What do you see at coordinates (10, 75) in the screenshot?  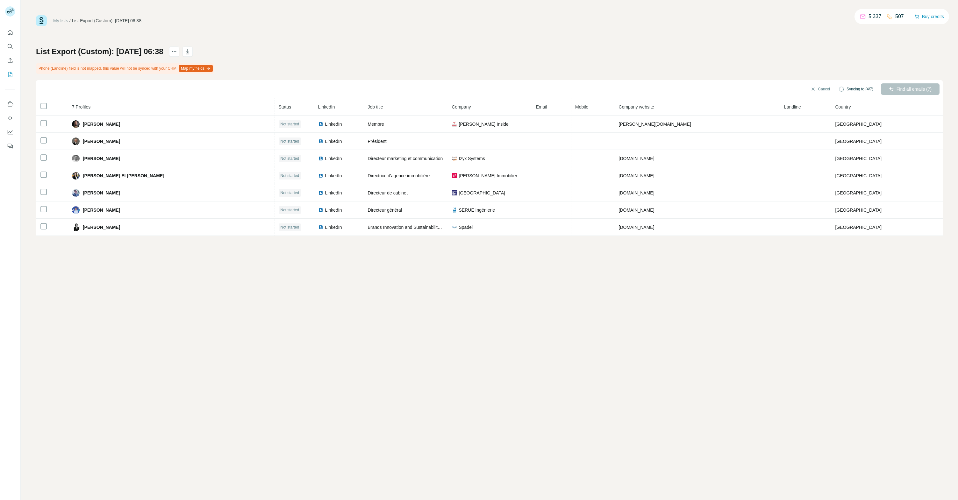 I see `button: My lists` at bounding box center [10, 75].